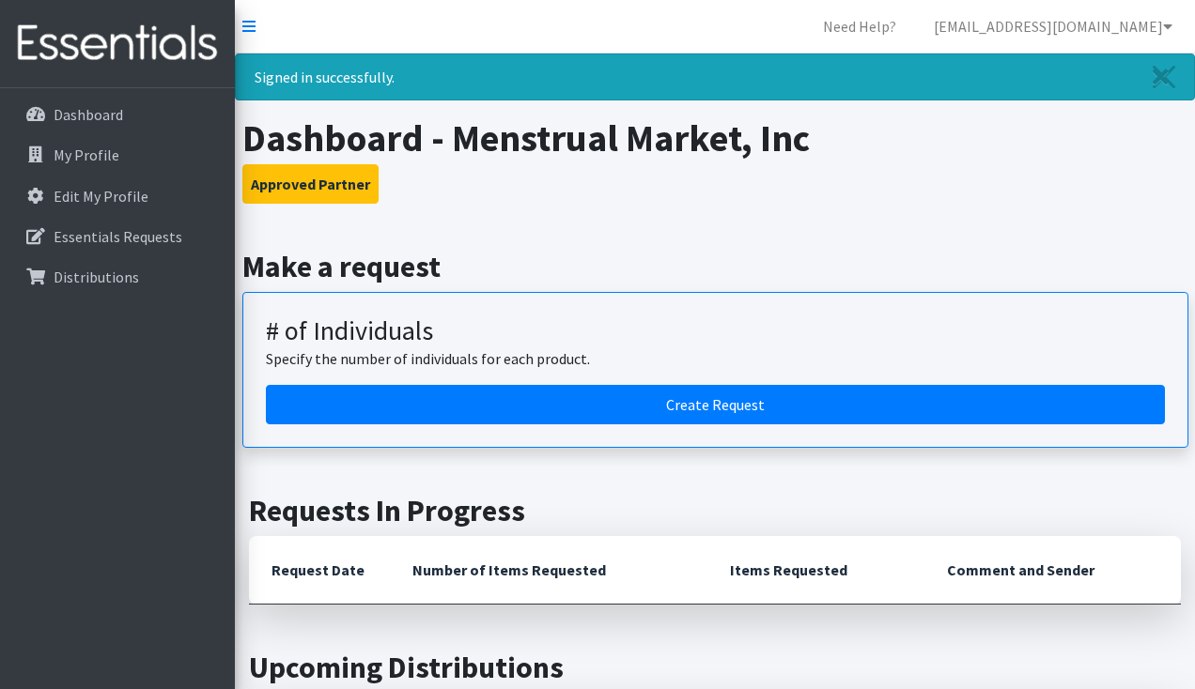  Describe the element at coordinates (715, 405) in the screenshot. I see `a: Create a request by number of individuals` at that location.